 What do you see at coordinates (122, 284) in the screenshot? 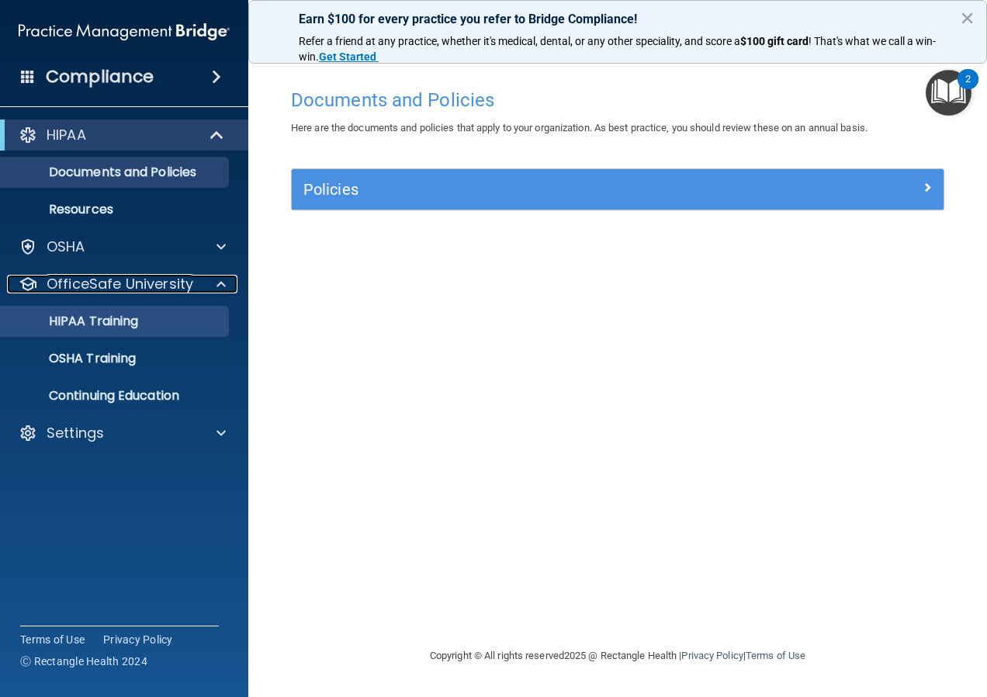
I see `a: OfficeSafe University` at bounding box center [122, 284].